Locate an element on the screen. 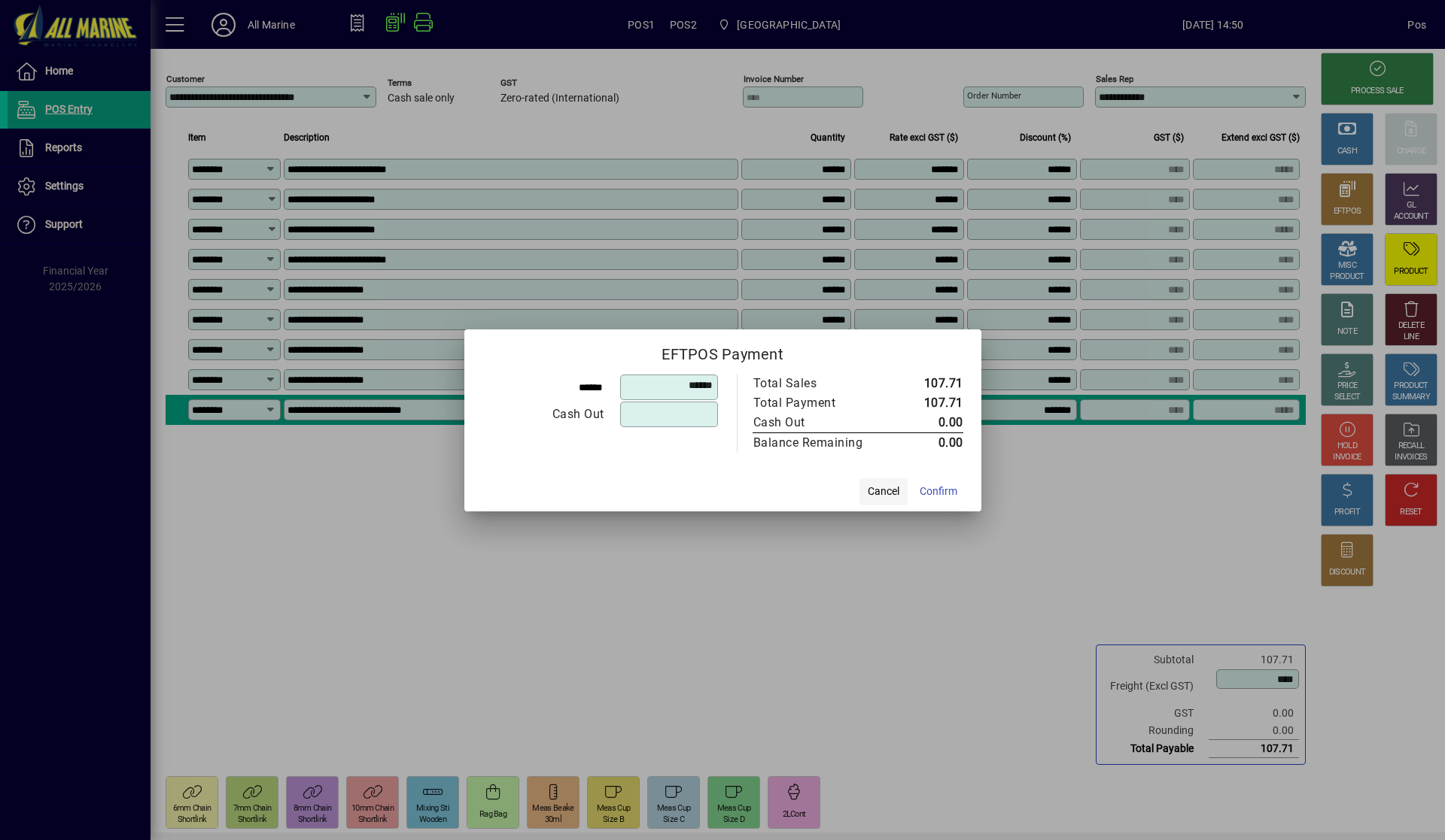 This screenshot has width=1445, height=840. td: Total Sales is located at coordinates (823, 384).